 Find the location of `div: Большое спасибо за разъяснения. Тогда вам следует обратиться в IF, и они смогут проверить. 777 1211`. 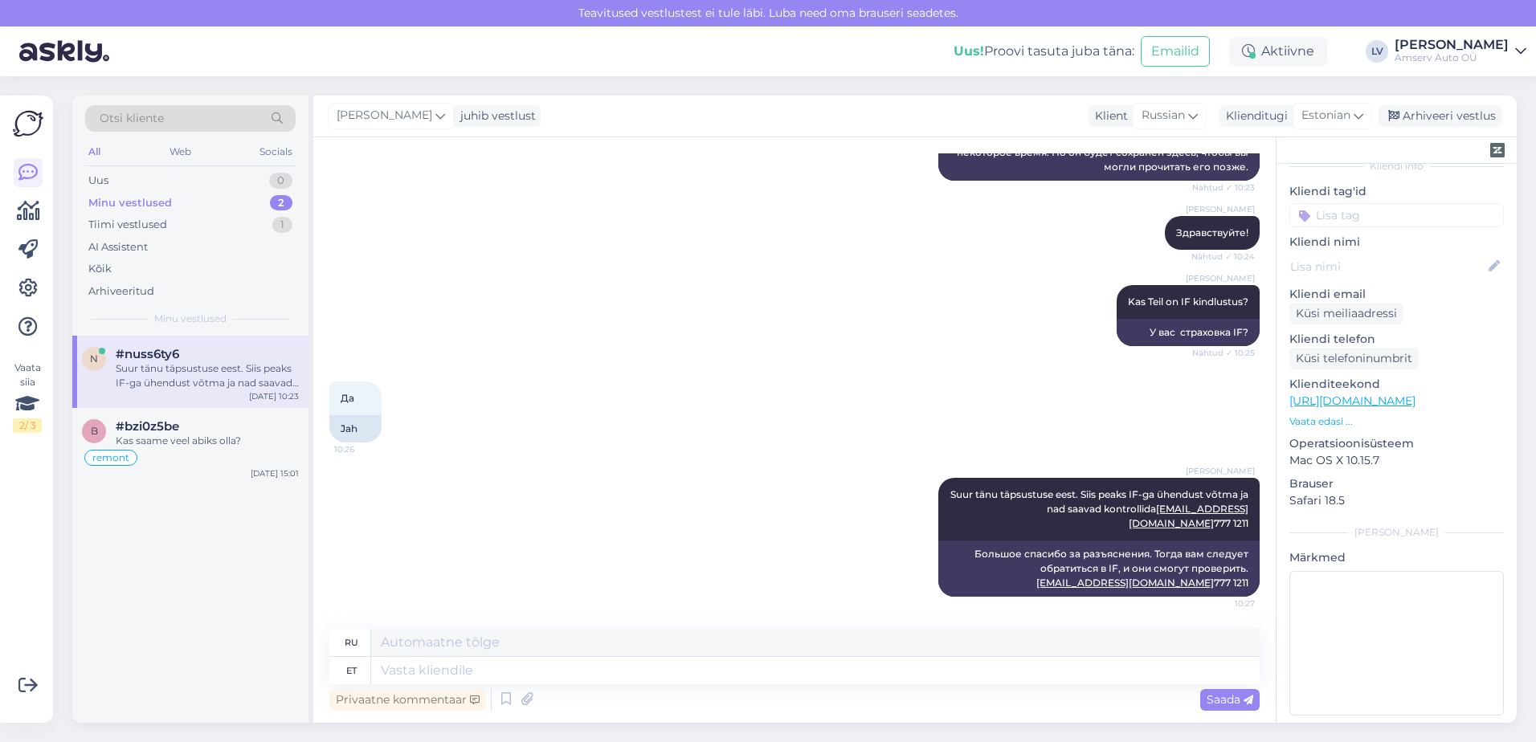

div: Большое спасибо за разъяснения. Тогда вам следует обратиться в IF, и они смогут проверить. 777 1211 is located at coordinates (1099, 569).